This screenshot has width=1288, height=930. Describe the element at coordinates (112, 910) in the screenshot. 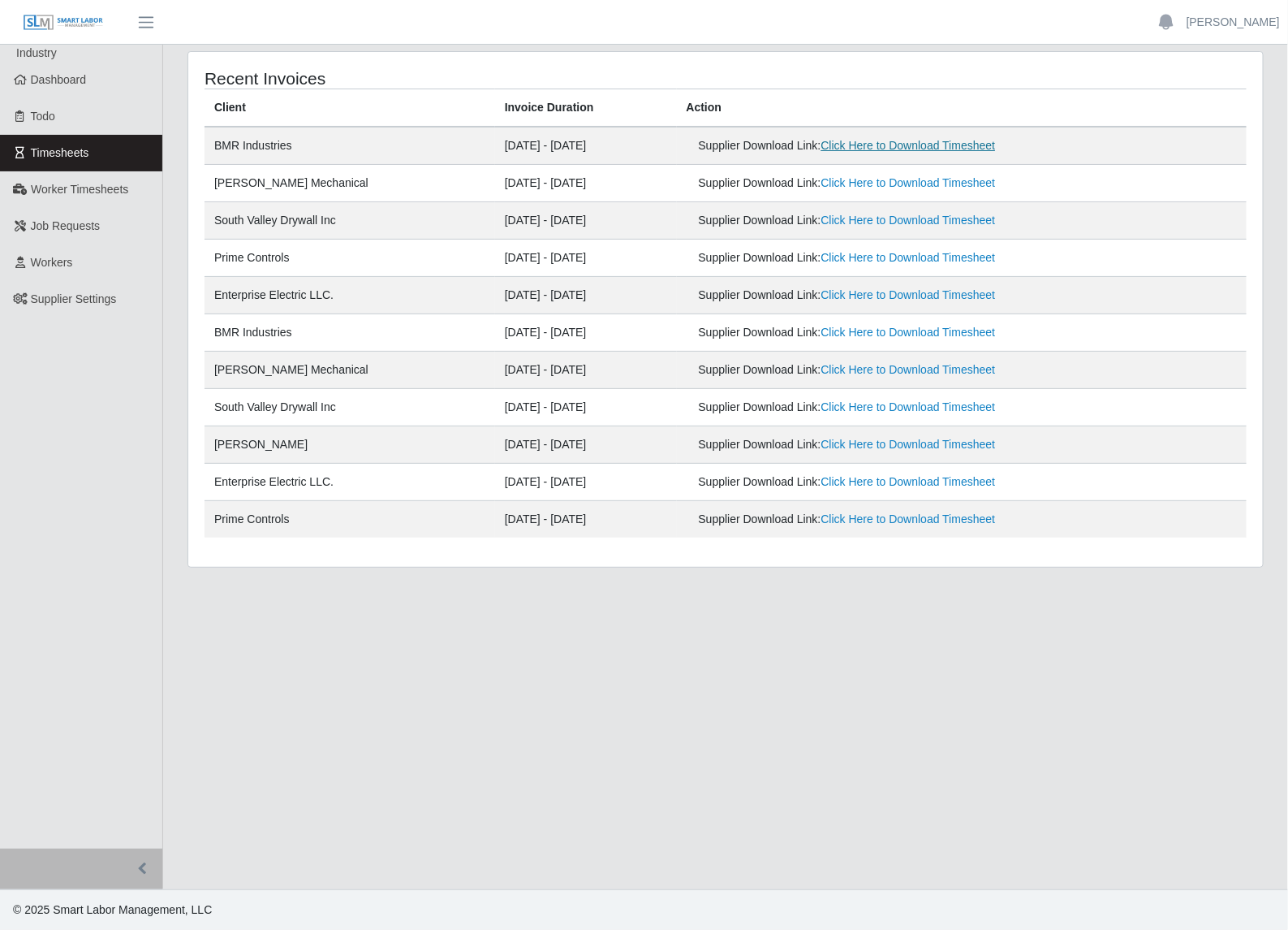

I see `span: © 2025 Smart Labor Management, LLC` at that location.